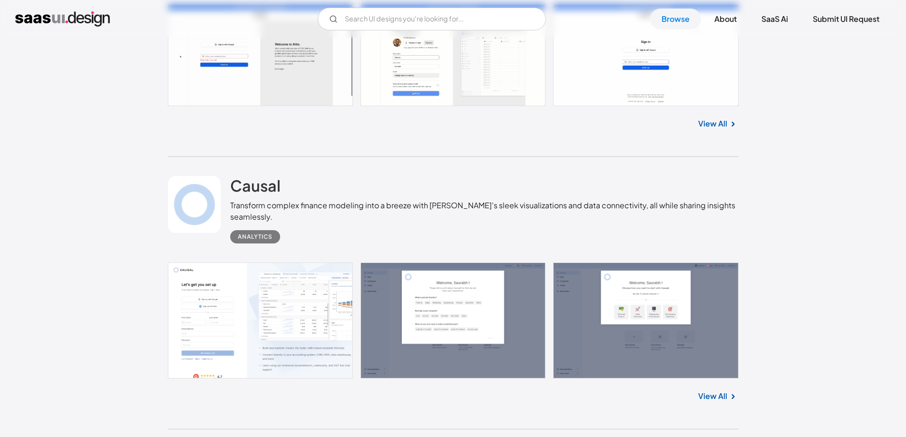 The image size is (906, 437). I want to click on a: Causal, so click(255, 188).